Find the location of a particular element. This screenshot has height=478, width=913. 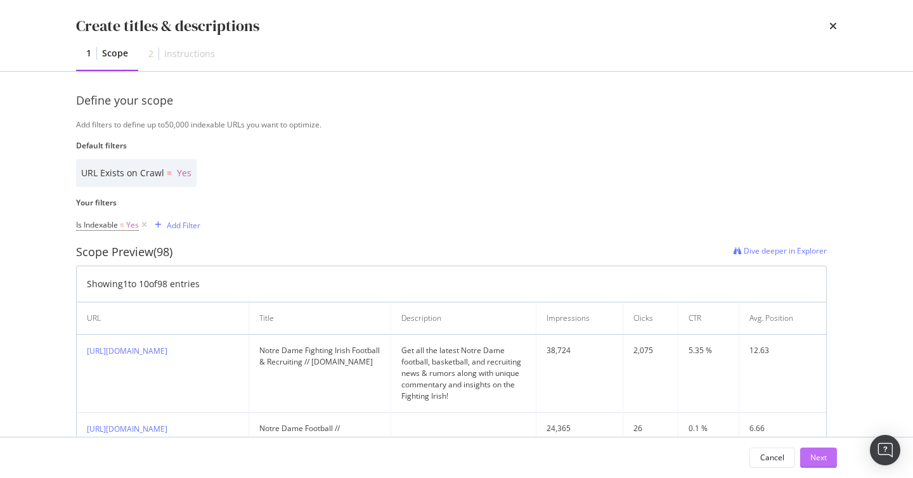

th: Avg. Position is located at coordinates (782, 318).